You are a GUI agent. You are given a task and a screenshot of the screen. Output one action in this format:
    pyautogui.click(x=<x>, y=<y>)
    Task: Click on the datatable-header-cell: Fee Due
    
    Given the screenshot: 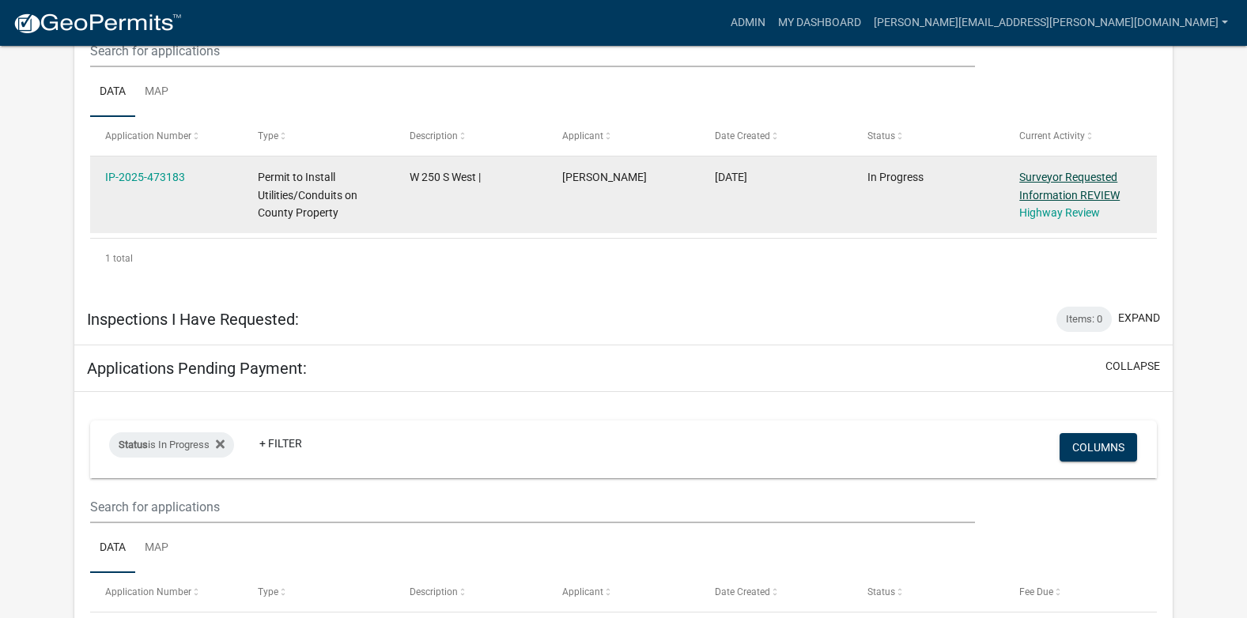 What is the action you would take?
    pyautogui.click(x=1080, y=592)
    